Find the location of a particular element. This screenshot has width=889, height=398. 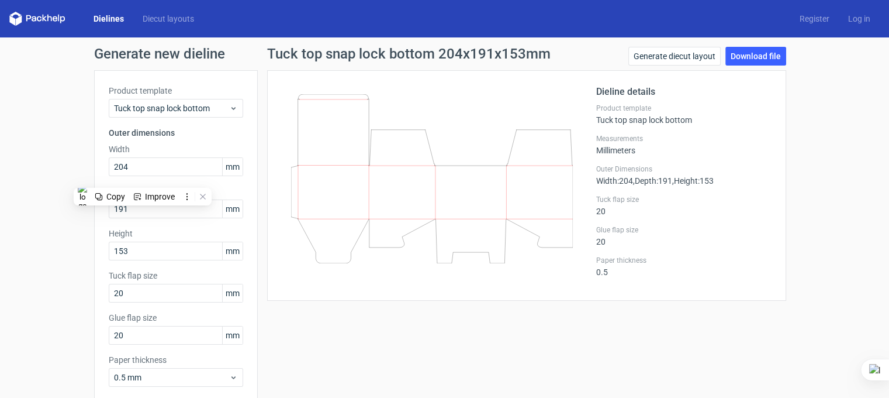

a: Log in is located at coordinates (860, 19).